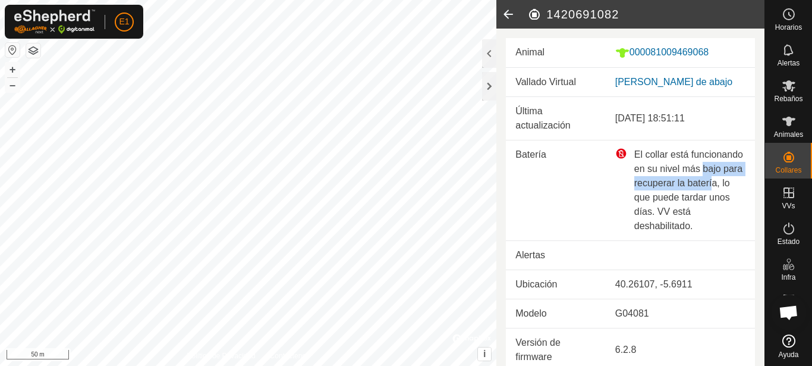  I want to click on button: i, so click(485, 354).